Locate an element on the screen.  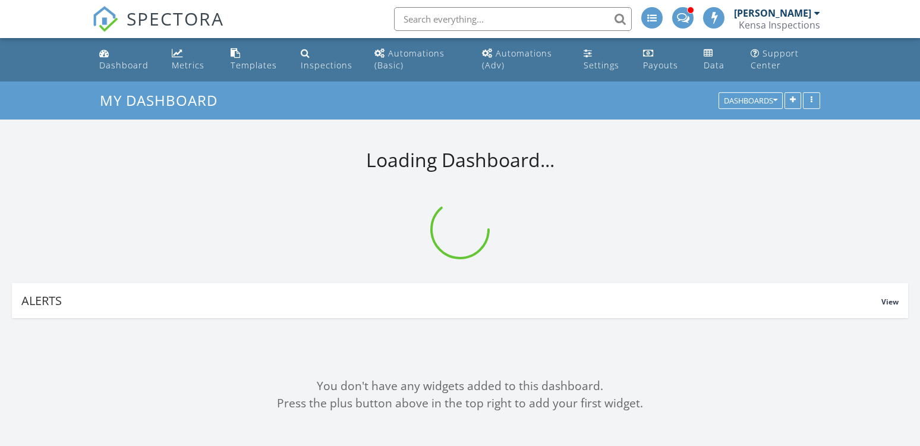
button: Dashboards is located at coordinates (751, 101).